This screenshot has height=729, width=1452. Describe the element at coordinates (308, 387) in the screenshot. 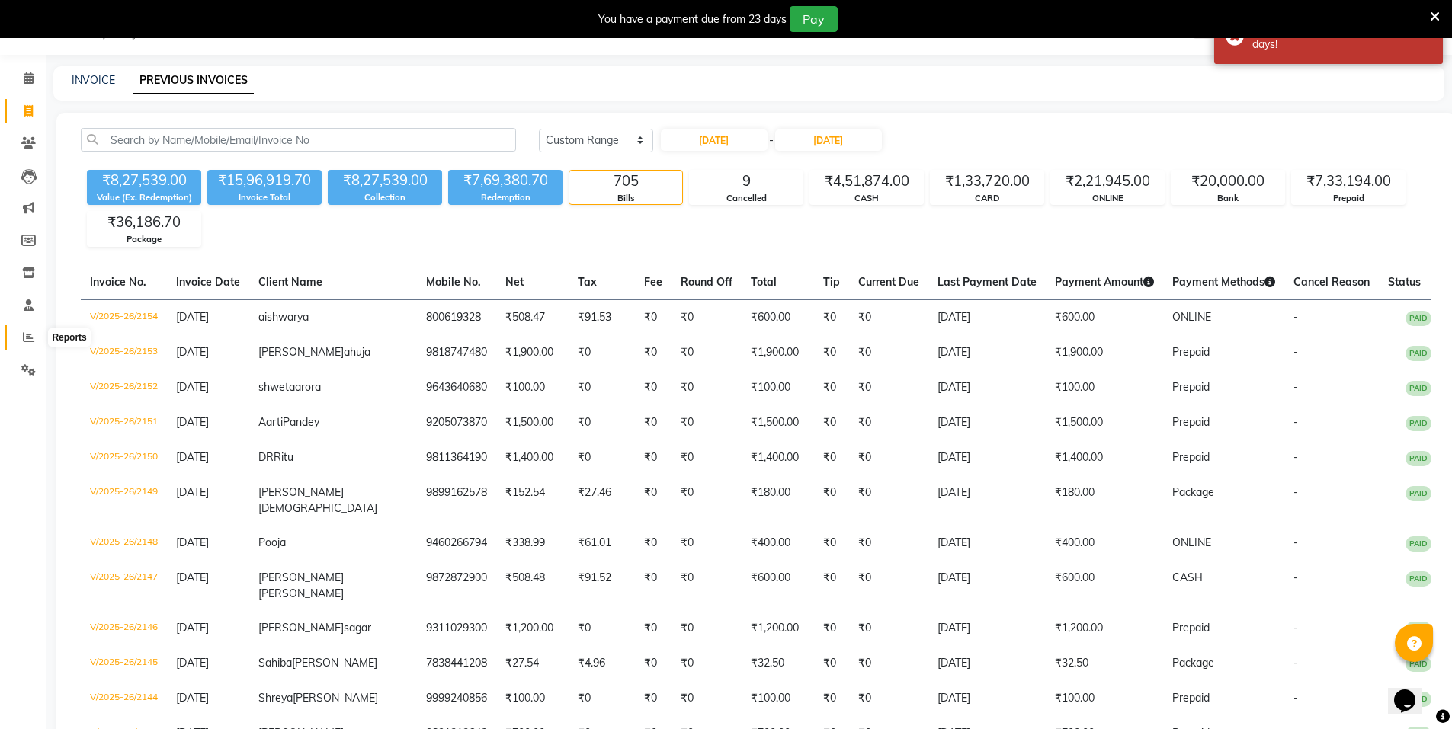

I see `span: arora` at that location.